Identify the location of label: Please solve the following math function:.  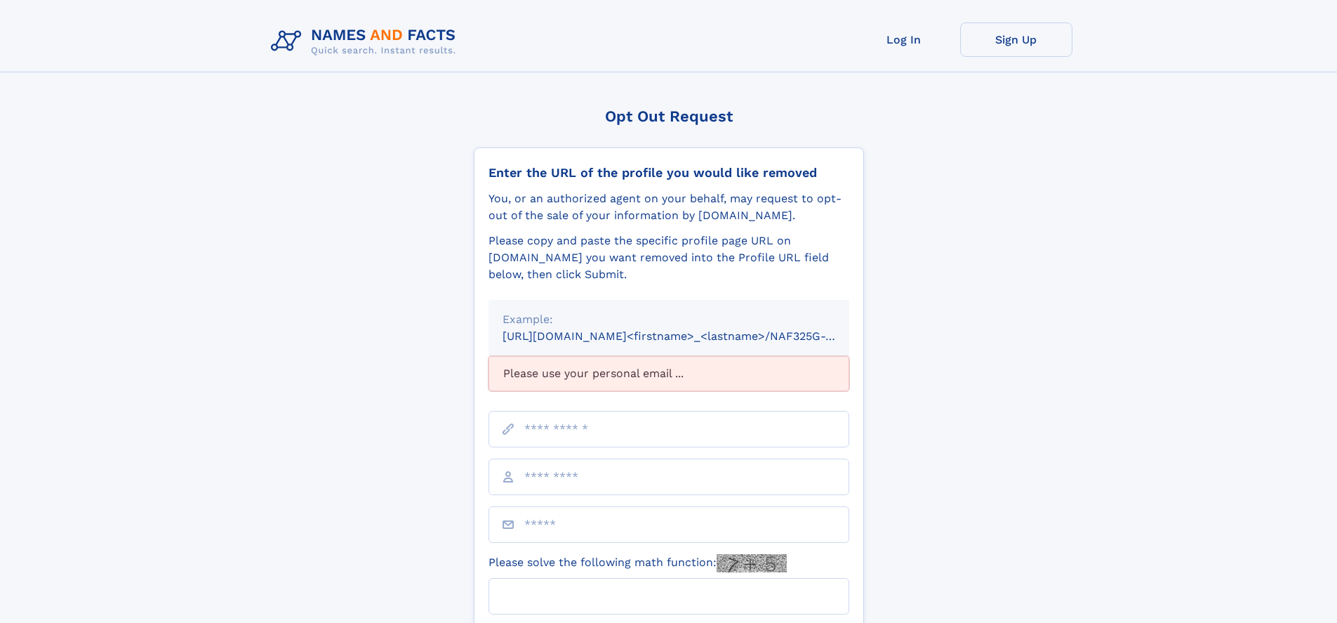
(637, 563).